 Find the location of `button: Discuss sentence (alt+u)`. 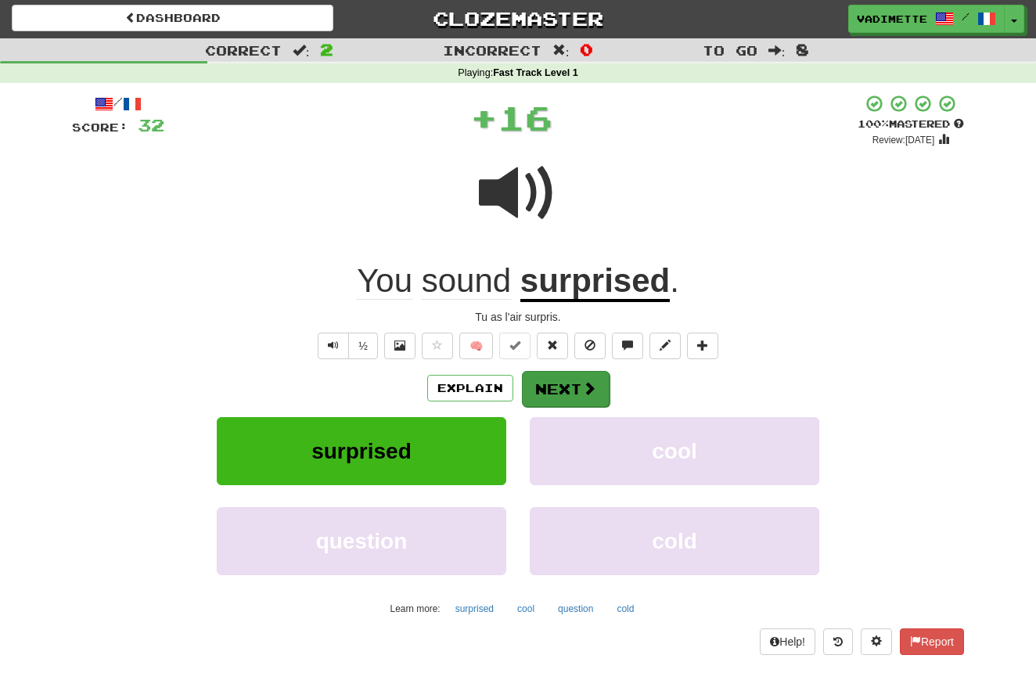

button: Discuss sentence (alt+u) is located at coordinates (627, 346).